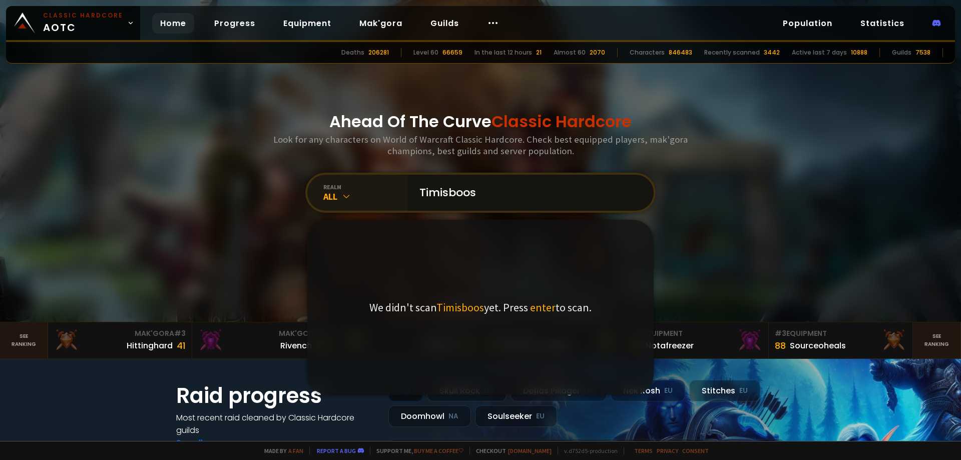 Image resolution: width=961 pixels, height=460 pixels. What do you see at coordinates (480, 307) in the screenshot?
I see `p: We didn't scan yet. Press to scan.` at bounding box center [480, 307].